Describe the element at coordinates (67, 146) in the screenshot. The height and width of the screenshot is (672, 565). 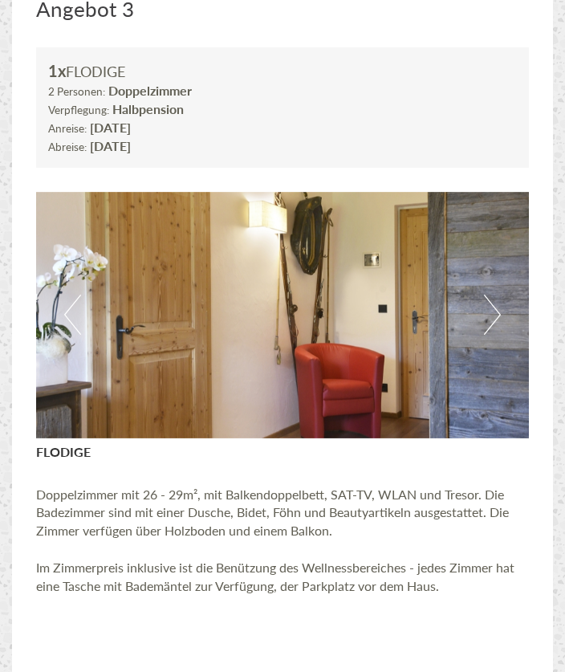
I see `small: Abreise:` at that location.